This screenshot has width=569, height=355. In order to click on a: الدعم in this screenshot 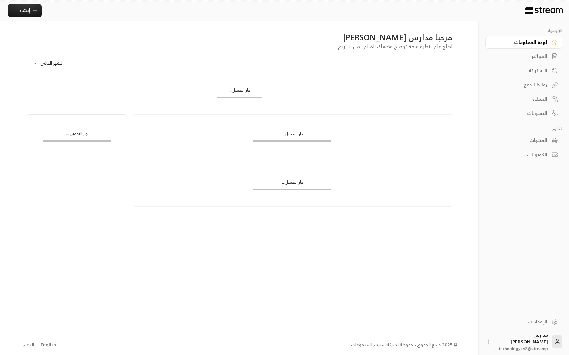, I will do `click(29, 345)`.